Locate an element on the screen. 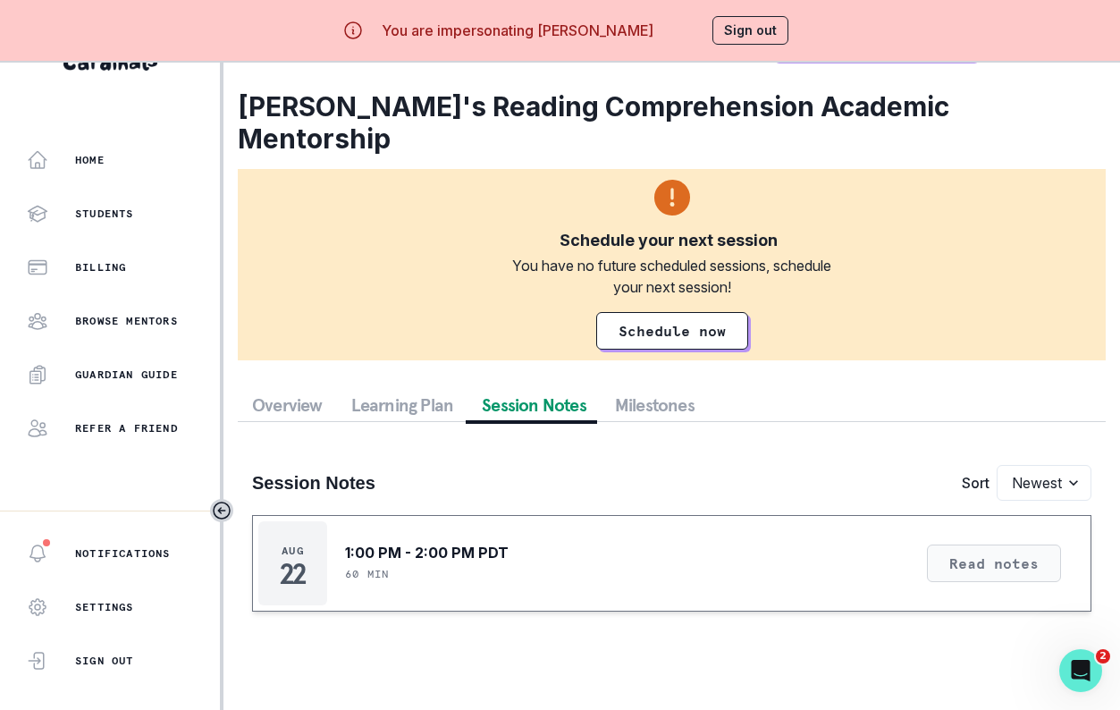 The height and width of the screenshot is (710, 1120). p: Students is located at coordinates (105, 214).